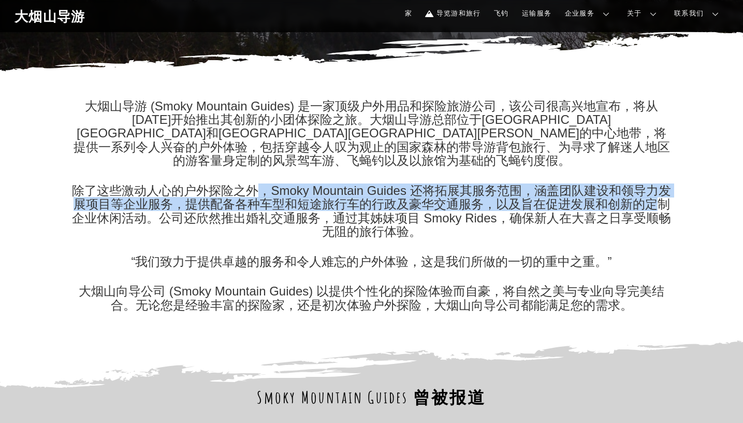  I want to click on a: 飞钓, so click(501, 13).